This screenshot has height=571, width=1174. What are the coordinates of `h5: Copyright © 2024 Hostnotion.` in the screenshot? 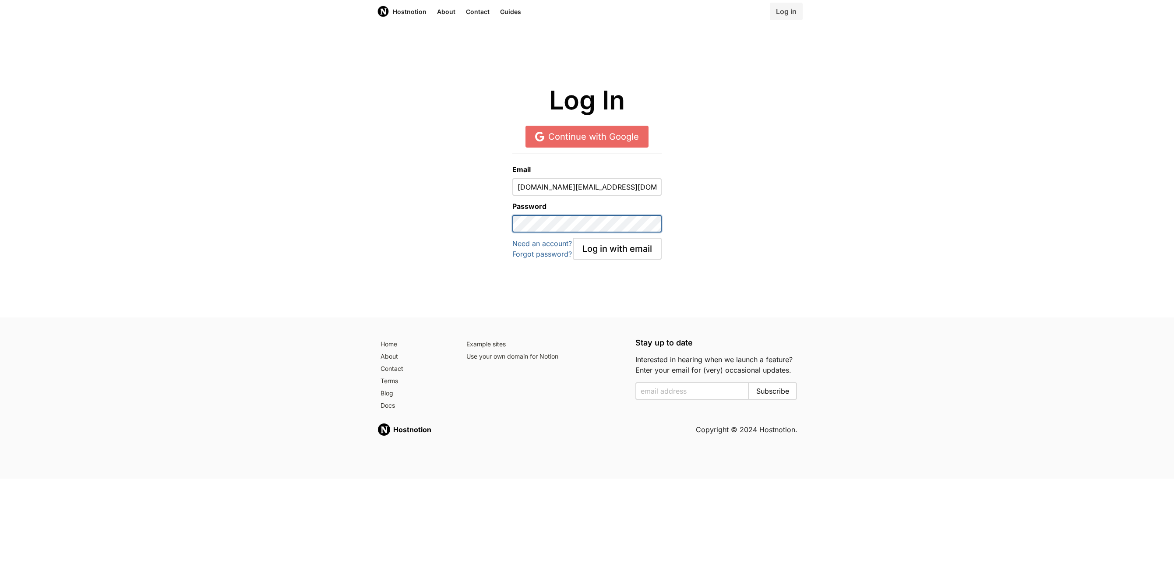 It's located at (747, 430).